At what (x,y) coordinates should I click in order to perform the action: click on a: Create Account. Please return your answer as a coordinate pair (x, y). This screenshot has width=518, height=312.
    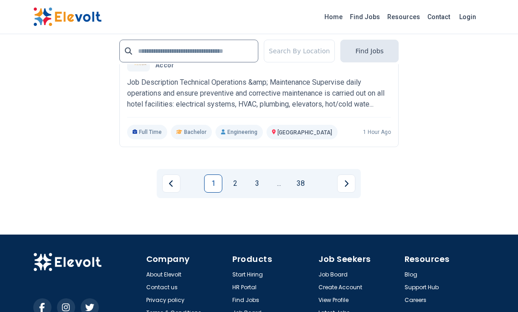
    Looking at the image, I should click on (340, 287).